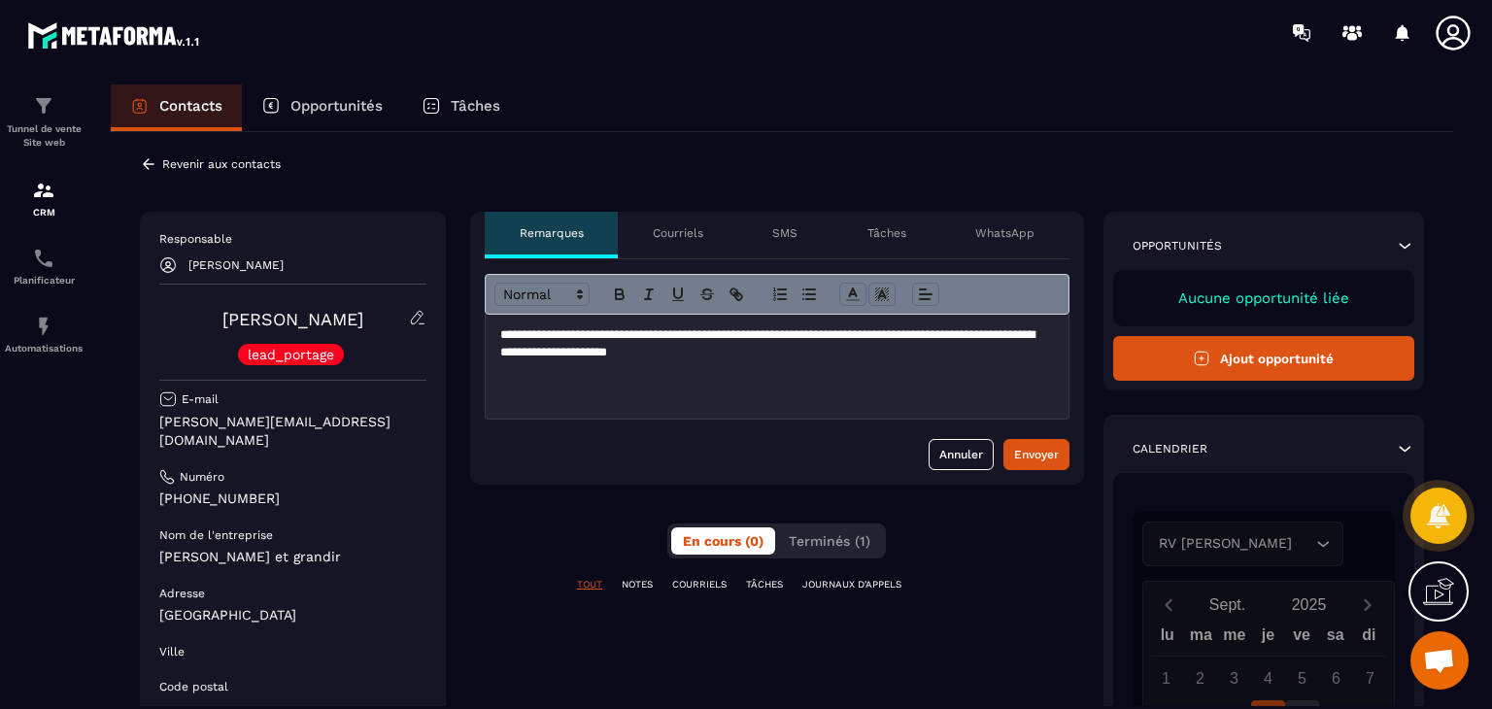 The image size is (1492, 709). Describe the element at coordinates (200, 399) in the screenshot. I see `p: E-mail` at that location.